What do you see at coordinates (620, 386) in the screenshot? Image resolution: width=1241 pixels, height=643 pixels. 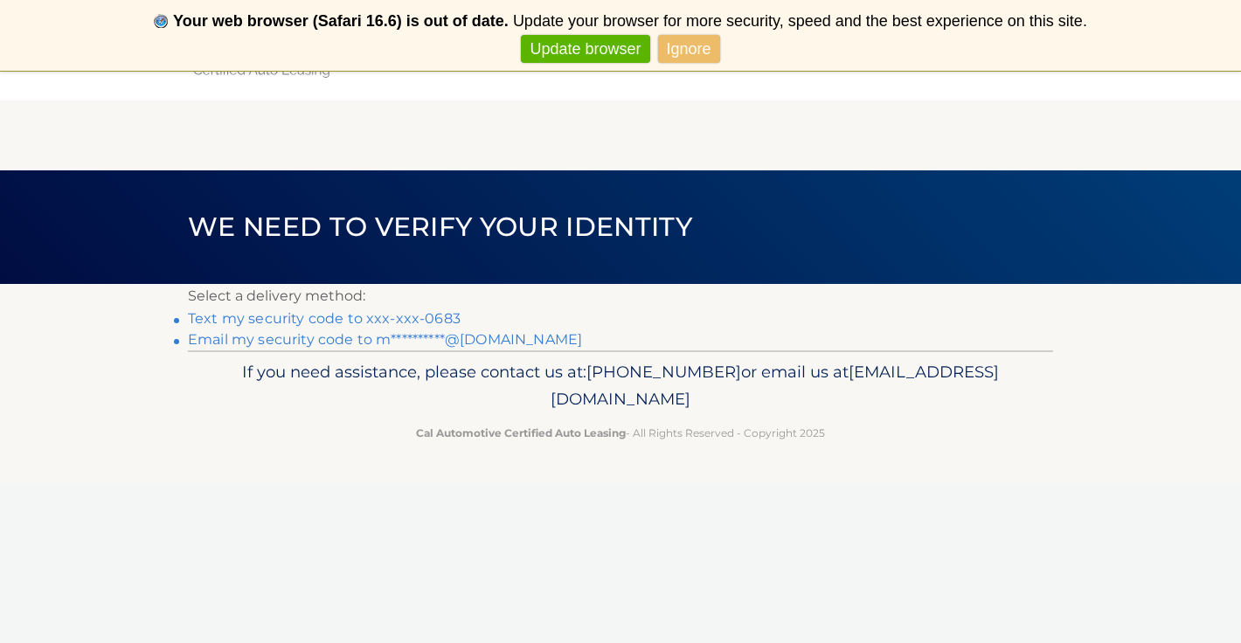 I see `p: If you need assistance, please contact us at: or email us at` at bounding box center [620, 386].